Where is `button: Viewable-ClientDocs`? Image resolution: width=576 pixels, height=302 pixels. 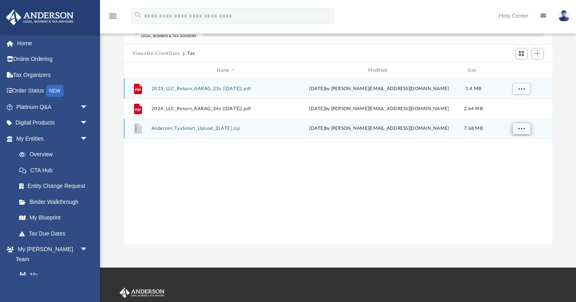 button: Viewable-ClientDocs is located at coordinates (156, 54).